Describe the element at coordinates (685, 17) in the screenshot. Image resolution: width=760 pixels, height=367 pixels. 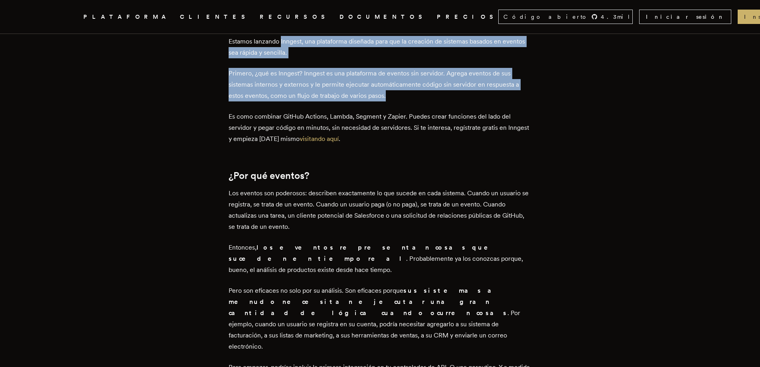
I see `font: Iniciar sesión` at that location.